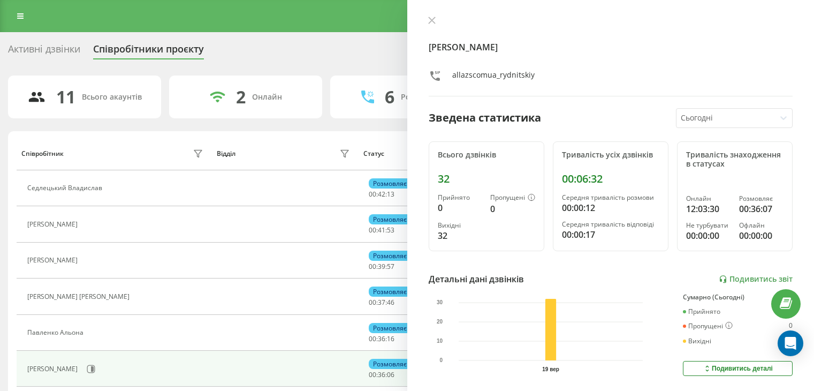 The width and height of the screenshot is (814, 391). I want to click on span: 37, so click(382, 302).